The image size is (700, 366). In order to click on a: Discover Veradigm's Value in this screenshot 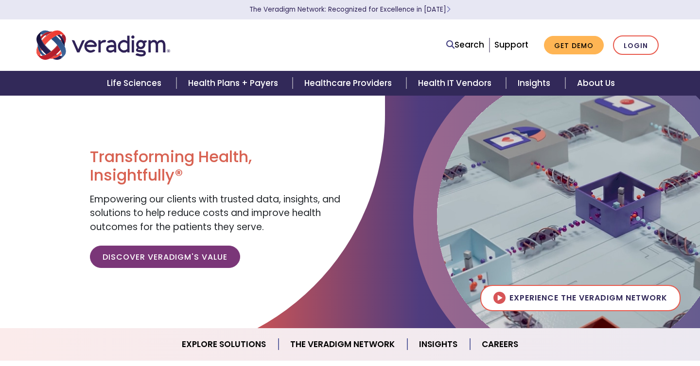, I will do `click(165, 257)`.